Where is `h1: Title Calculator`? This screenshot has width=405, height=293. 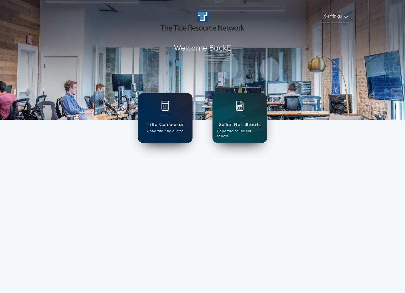 h1: Title Calculator is located at coordinates (165, 125).